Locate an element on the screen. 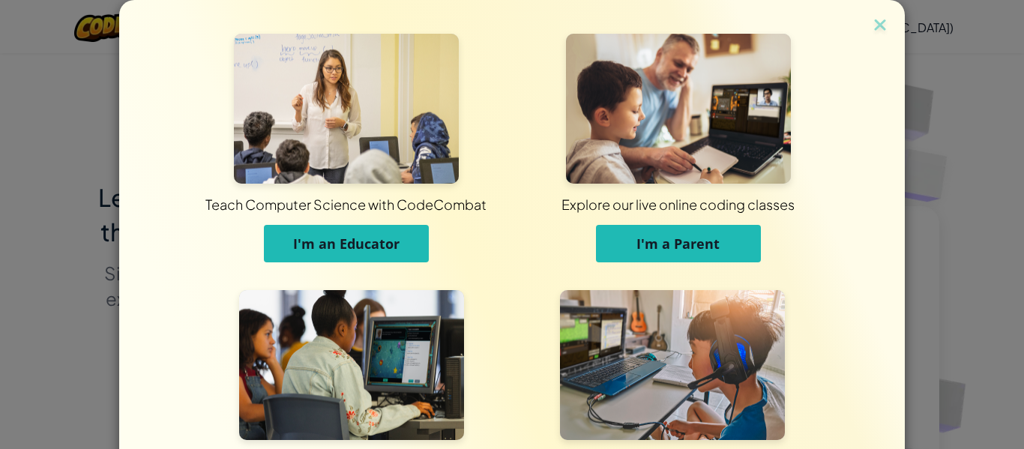 The width and height of the screenshot is (1024, 449). img: For Educators is located at coordinates (346, 109).